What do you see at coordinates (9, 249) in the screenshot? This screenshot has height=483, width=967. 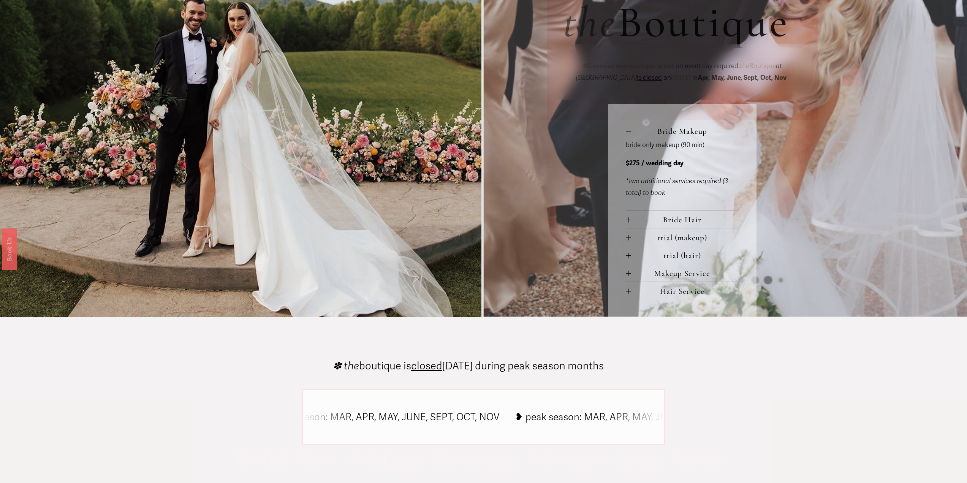 I see `a: Book Us` at bounding box center [9, 249].